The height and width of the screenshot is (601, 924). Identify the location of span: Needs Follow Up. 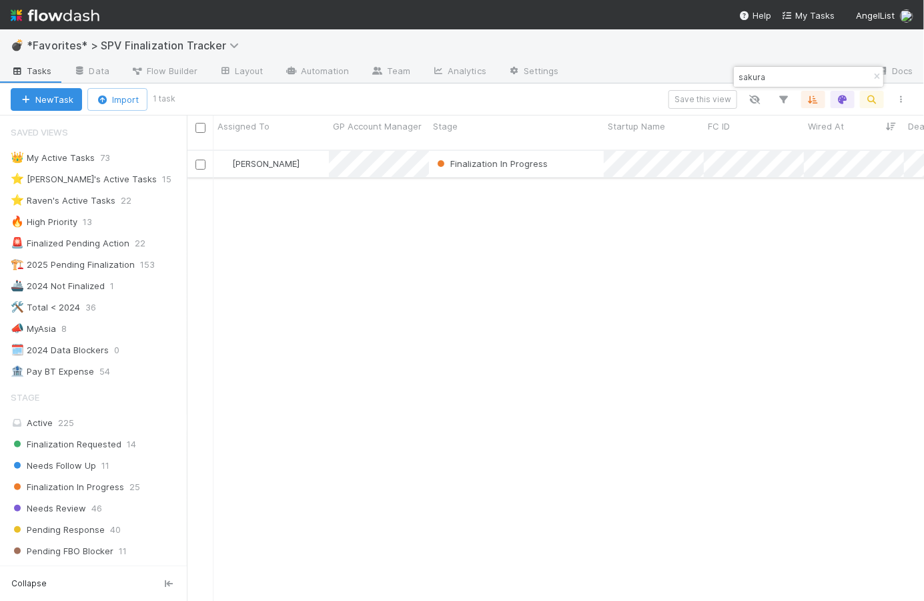
(53, 465).